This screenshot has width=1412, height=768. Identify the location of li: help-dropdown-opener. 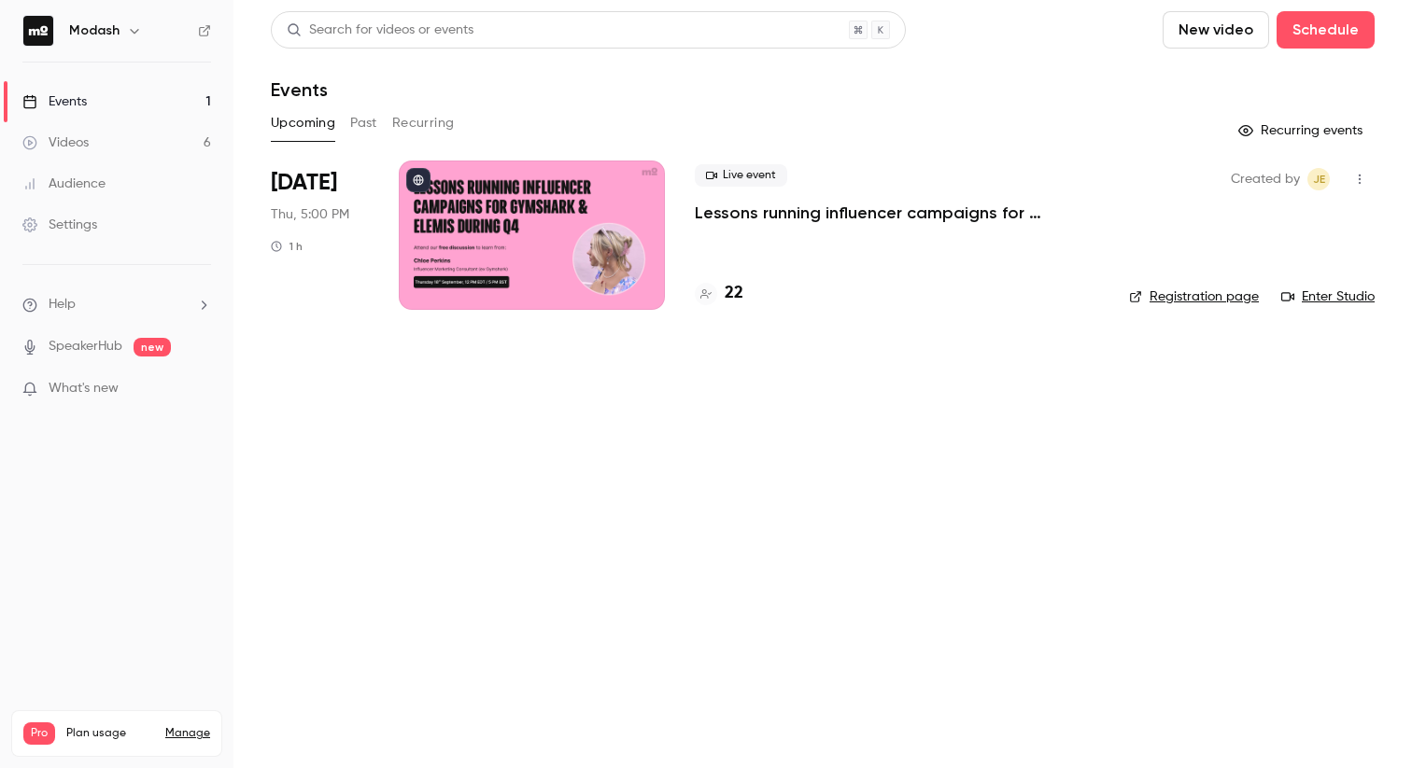
(117, 304).